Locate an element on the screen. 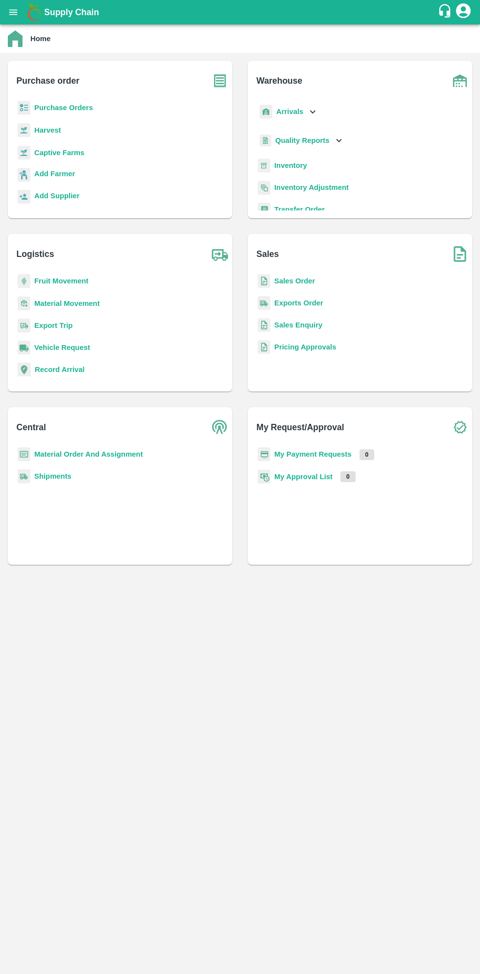 The height and width of the screenshot is (974, 480). img: purchase is located at coordinates (220, 81).